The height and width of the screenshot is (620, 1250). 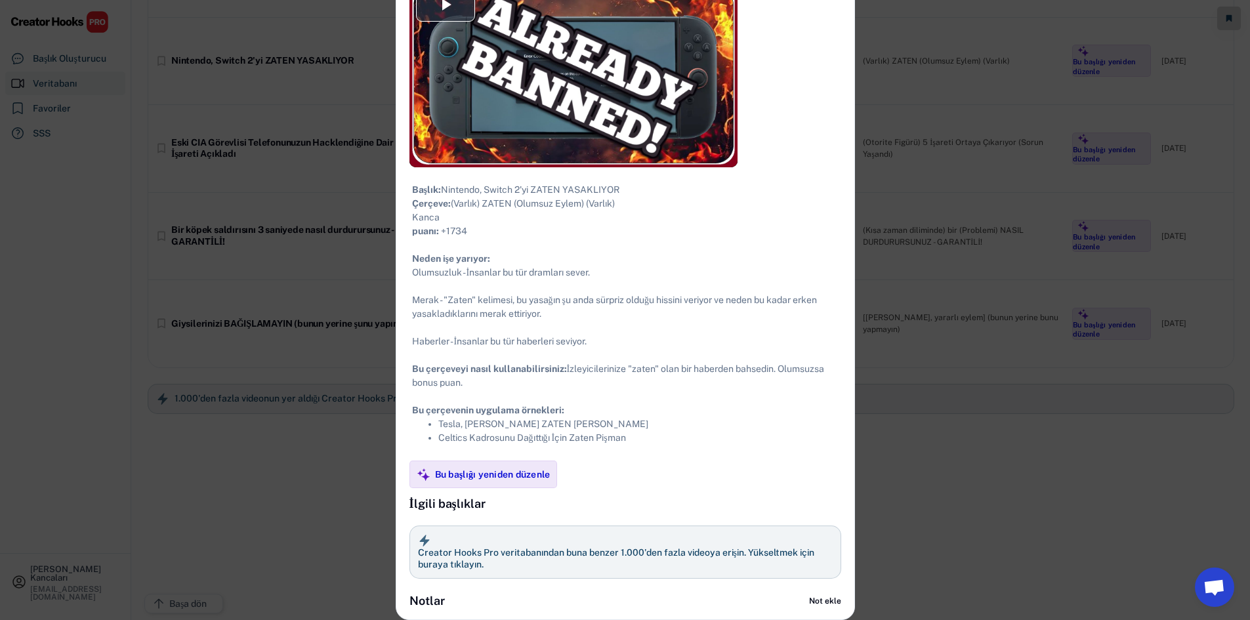 What do you see at coordinates (424, 231) in the screenshot?
I see `font: puanı` at bounding box center [424, 231].